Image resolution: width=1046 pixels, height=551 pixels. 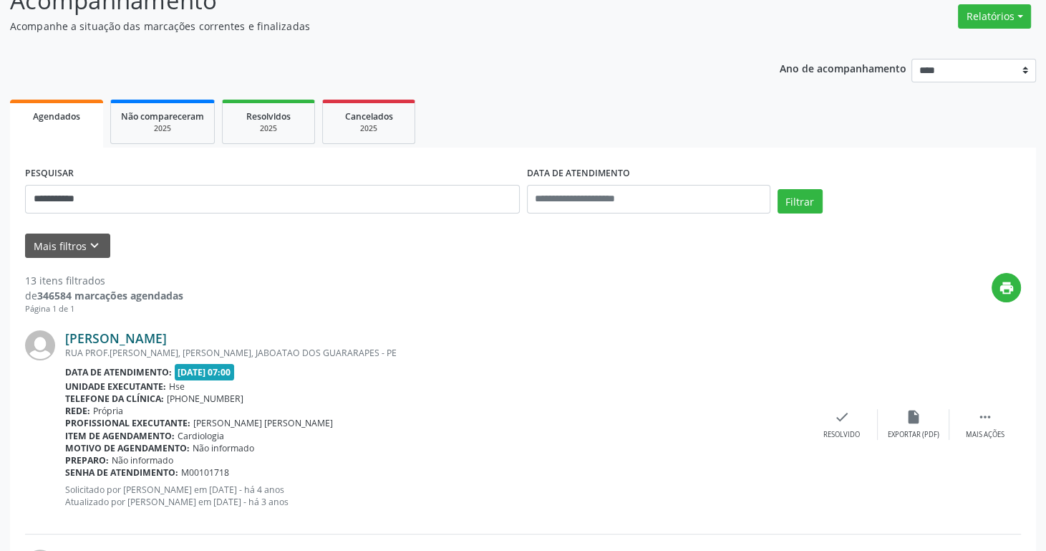 What do you see at coordinates (104, 280) in the screenshot?
I see `div: 13 itens filtrados` at bounding box center [104, 280].